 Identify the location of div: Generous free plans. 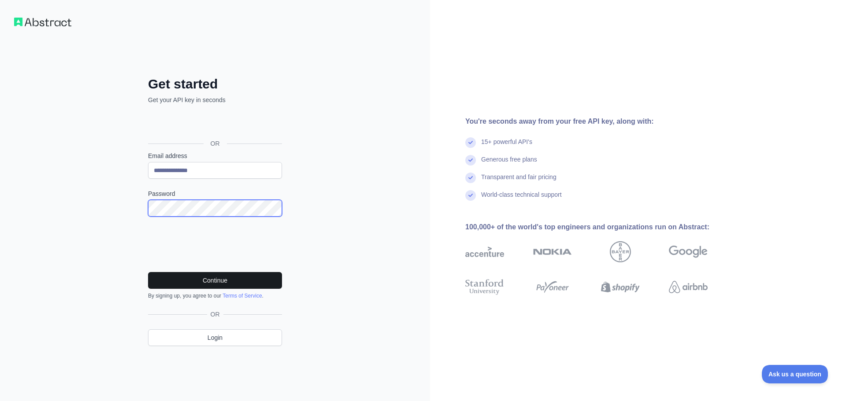
(509, 164).